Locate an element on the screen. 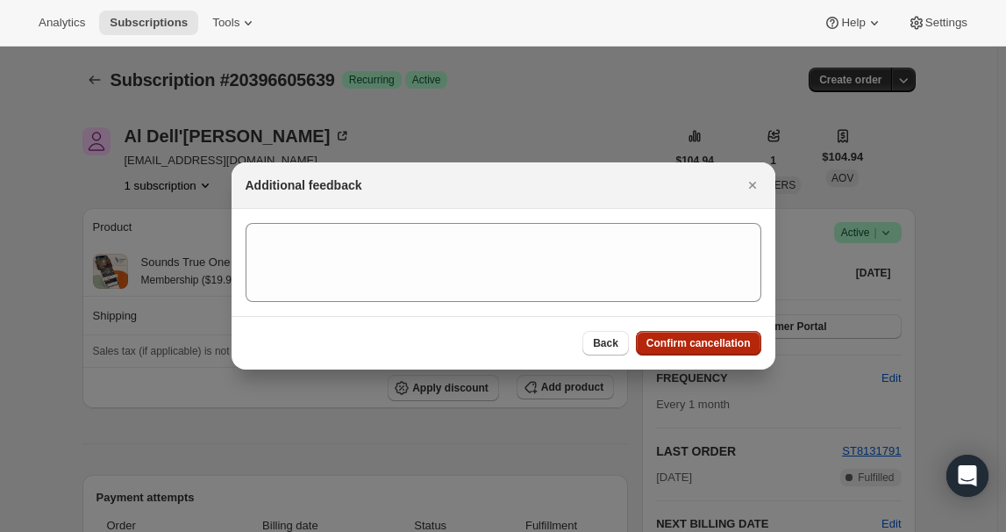 The height and width of the screenshot is (532, 1006). button: Tools is located at coordinates (234, 23).